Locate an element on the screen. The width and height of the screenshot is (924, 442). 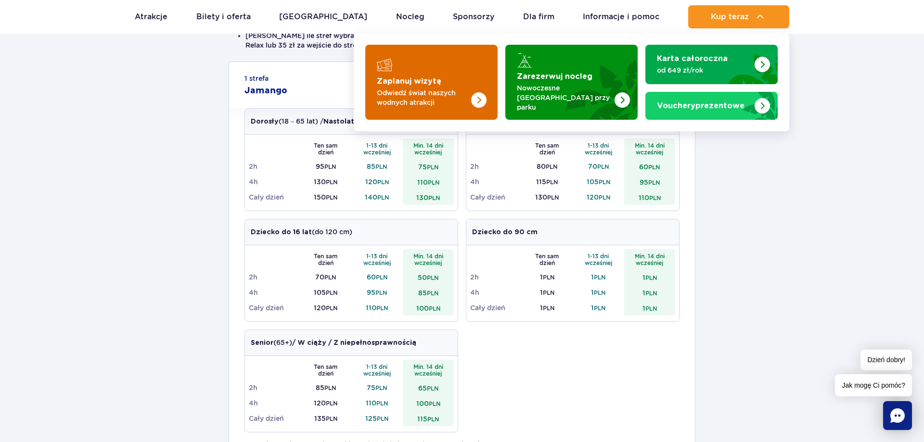
a: Sponsorzy is located at coordinates (474, 17).